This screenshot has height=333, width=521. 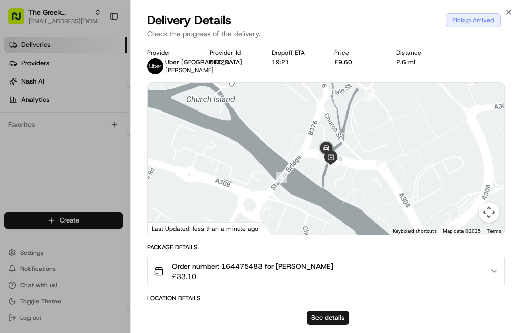 What do you see at coordinates (38, 136) in the screenshot?
I see `div: Past conversations` at bounding box center [38, 136].